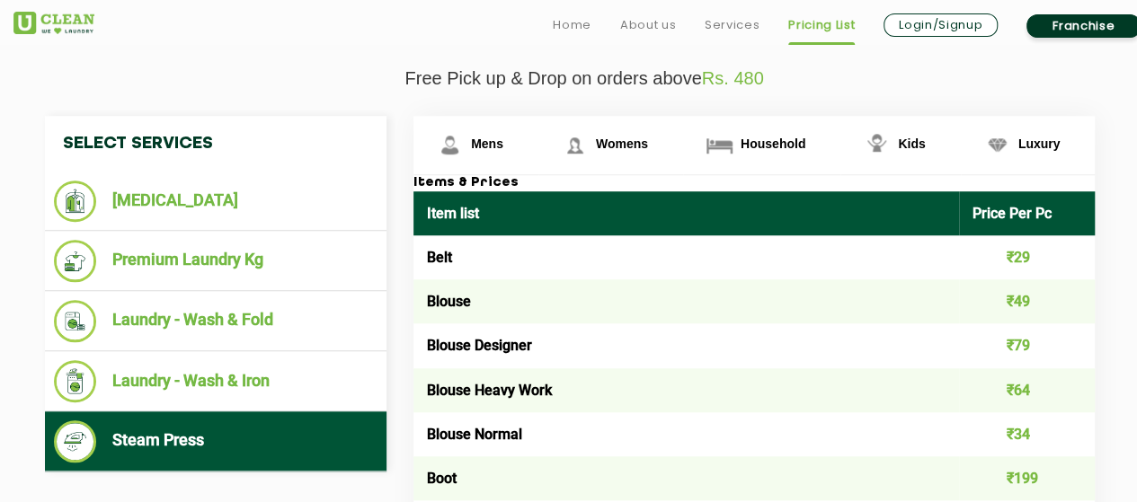 The height and width of the screenshot is (502, 1137). I want to click on td: ₹199, so click(1027, 478).